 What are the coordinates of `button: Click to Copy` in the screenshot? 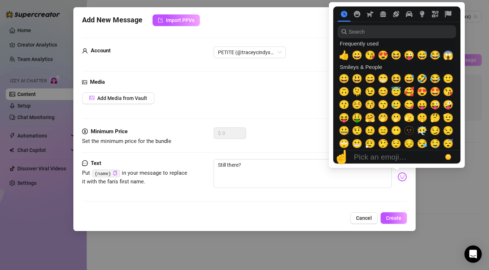 It's located at (115, 173).